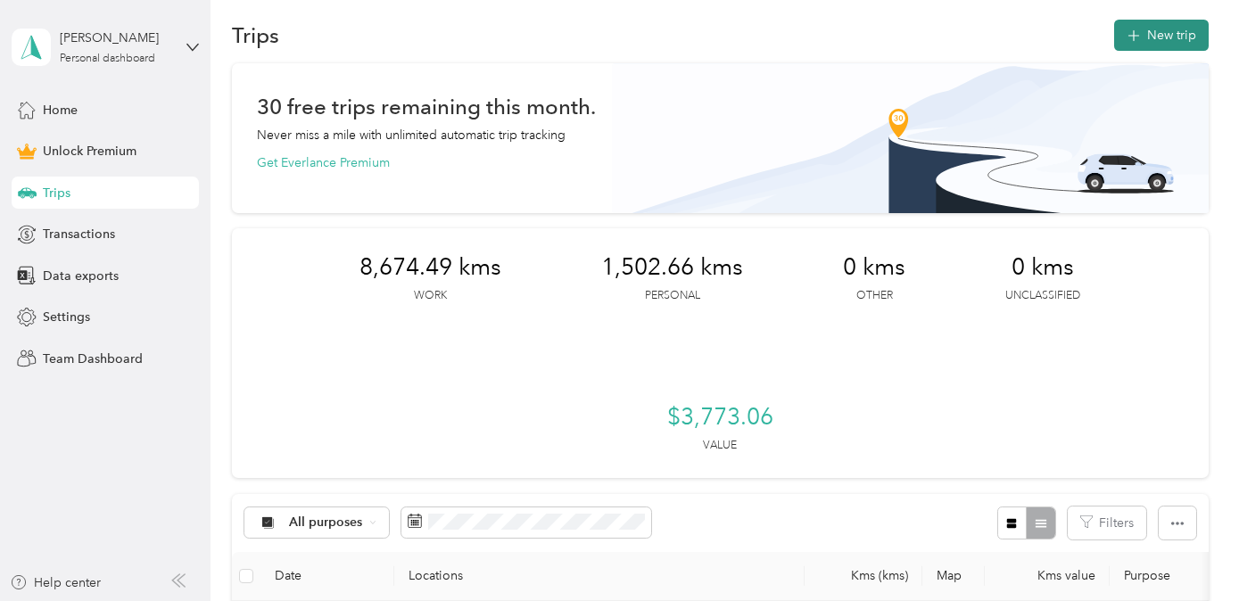  What do you see at coordinates (1043, 296) in the screenshot?
I see `p: Unclassified` at bounding box center [1043, 296].